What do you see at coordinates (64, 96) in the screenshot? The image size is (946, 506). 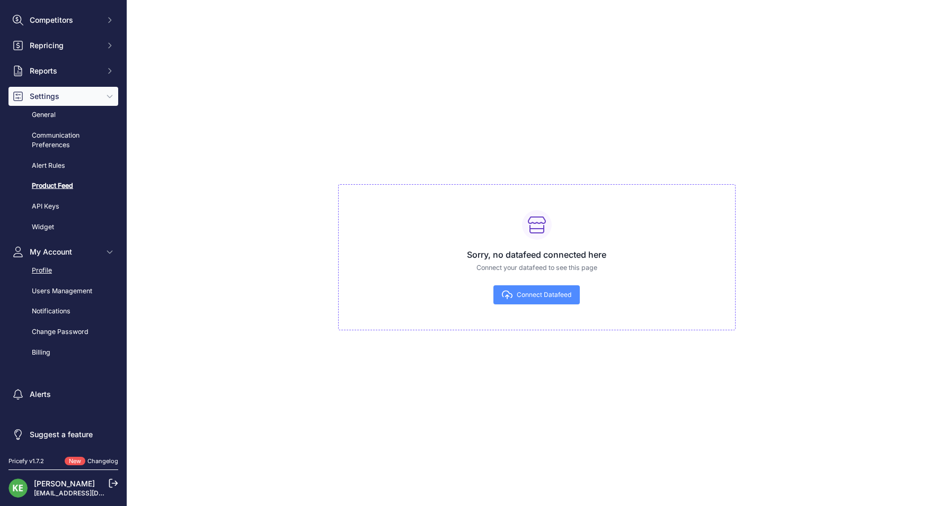 I see `span: Settings` at bounding box center [64, 96].